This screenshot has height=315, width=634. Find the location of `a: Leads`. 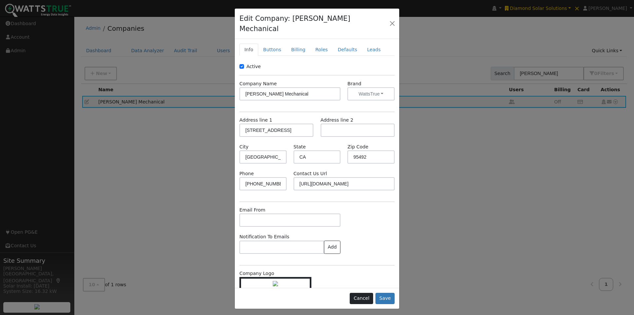

a: Leads is located at coordinates (374, 50).